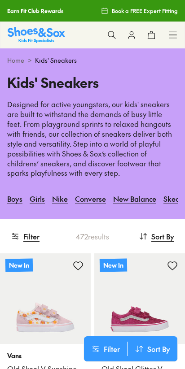 Image resolution: width=185 pixels, height=369 pixels. What do you see at coordinates (92, 82) in the screenshot?
I see `h1: Kids' Sneakers` at bounding box center [92, 82].